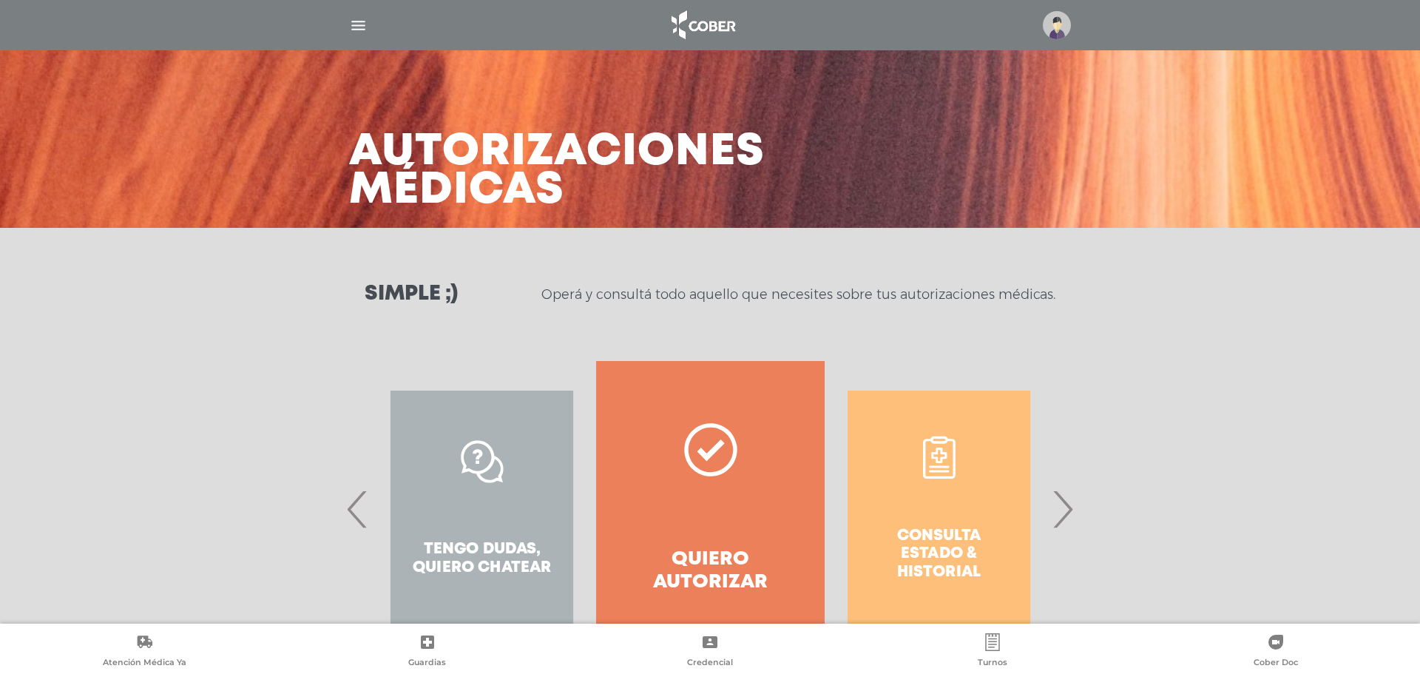 This screenshot has width=1420, height=674. What do you see at coordinates (1057, 25) in the screenshot?
I see `img: profile-placeholder.svg` at bounding box center [1057, 25].